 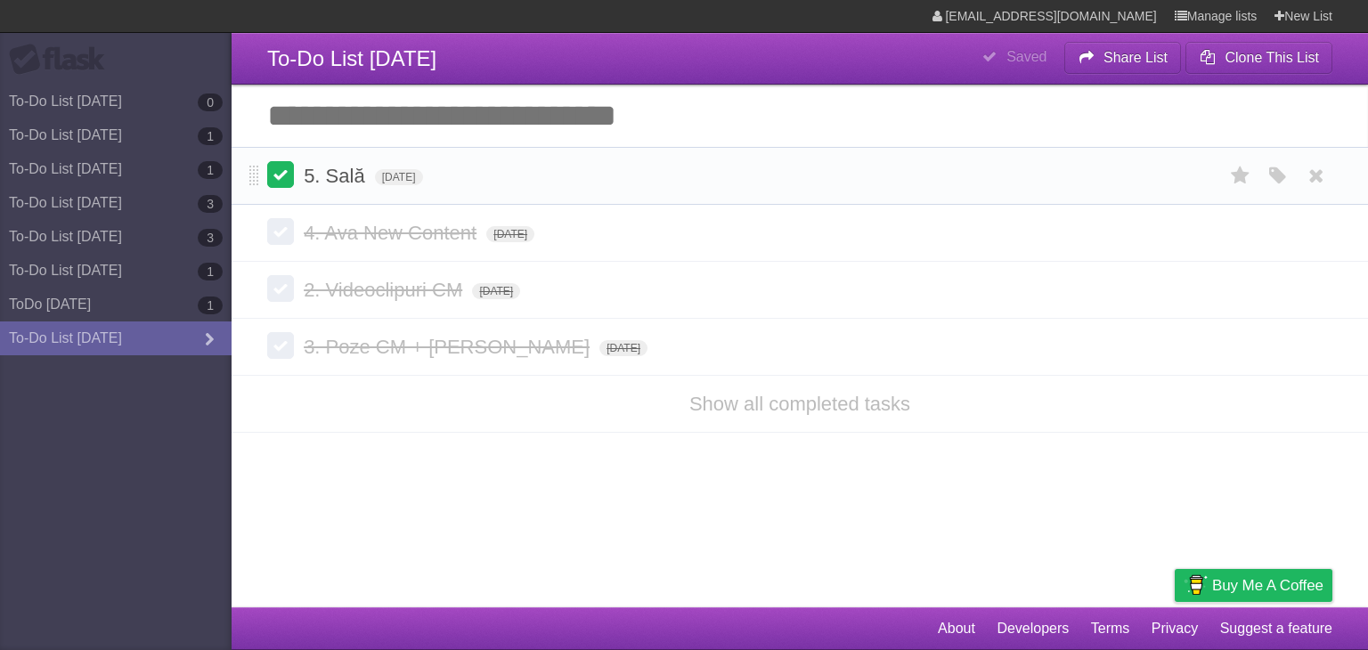 I want to click on a: Suggest a feature, so click(x=1276, y=629).